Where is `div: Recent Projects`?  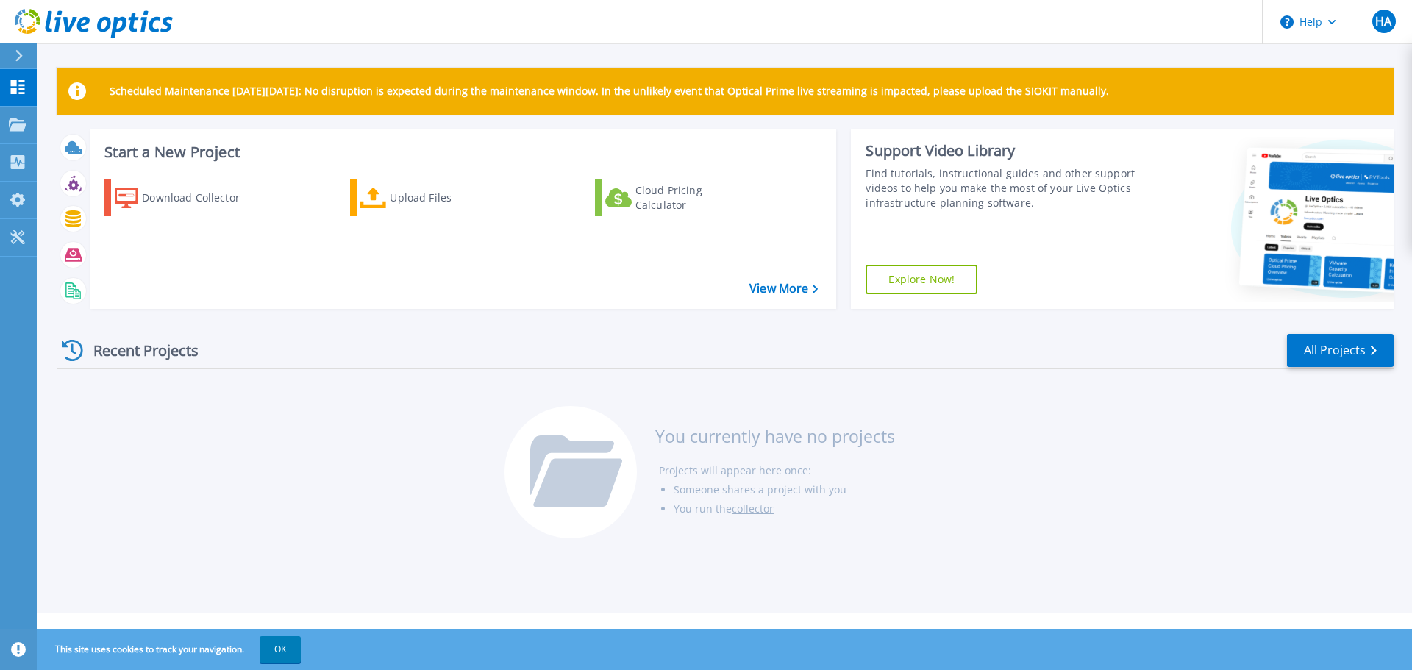
div: Recent Projects is located at coordinates (137, 350).